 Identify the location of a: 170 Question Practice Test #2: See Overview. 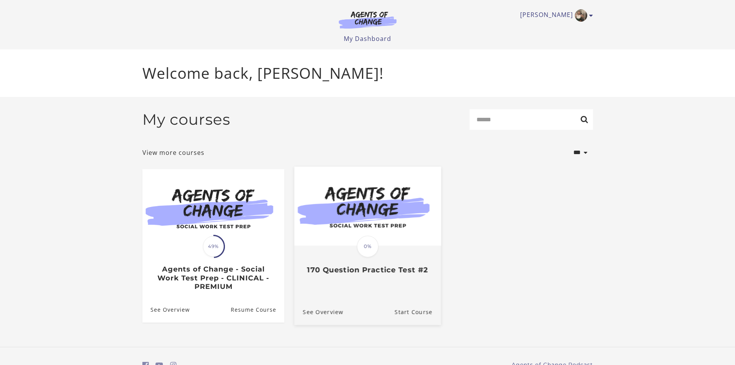
(318, 311).